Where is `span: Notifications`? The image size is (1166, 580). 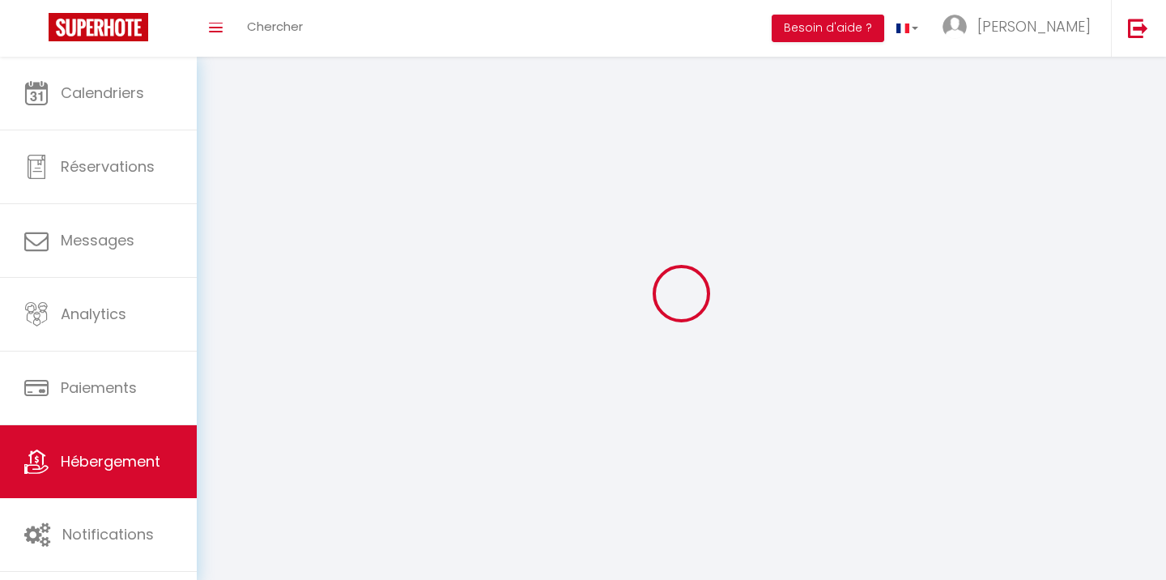 span: Notifications is located at coordinates (108, 534).